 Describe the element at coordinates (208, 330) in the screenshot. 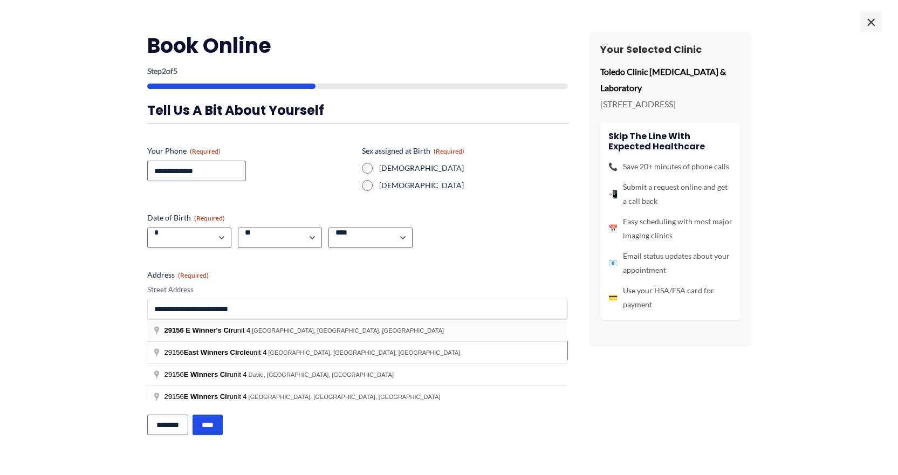

I see `span: unit 4` at that location.